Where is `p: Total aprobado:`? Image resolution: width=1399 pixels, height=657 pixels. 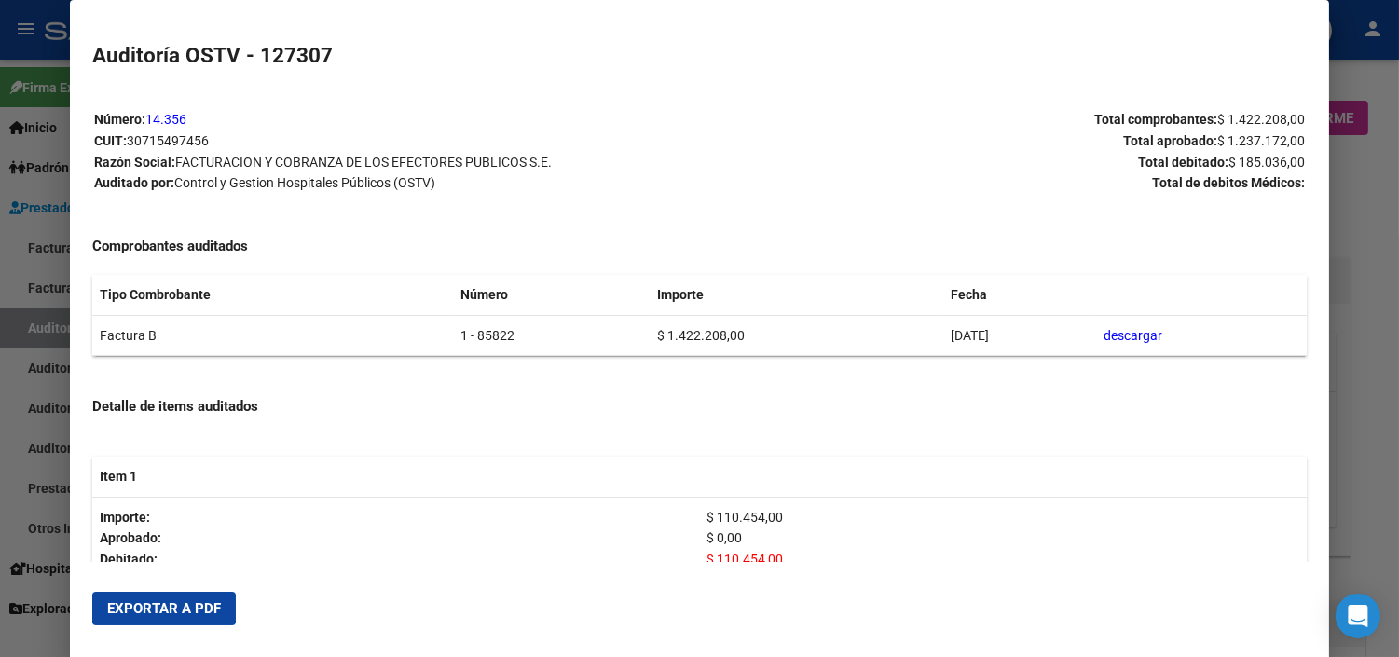 p: Total aprobado: is located at coordinates (1002, 141).